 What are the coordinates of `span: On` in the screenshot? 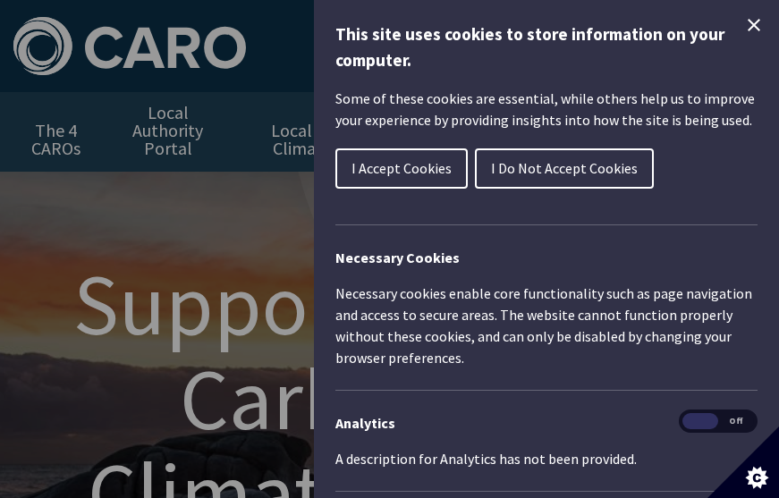 It's located at (700, 421).